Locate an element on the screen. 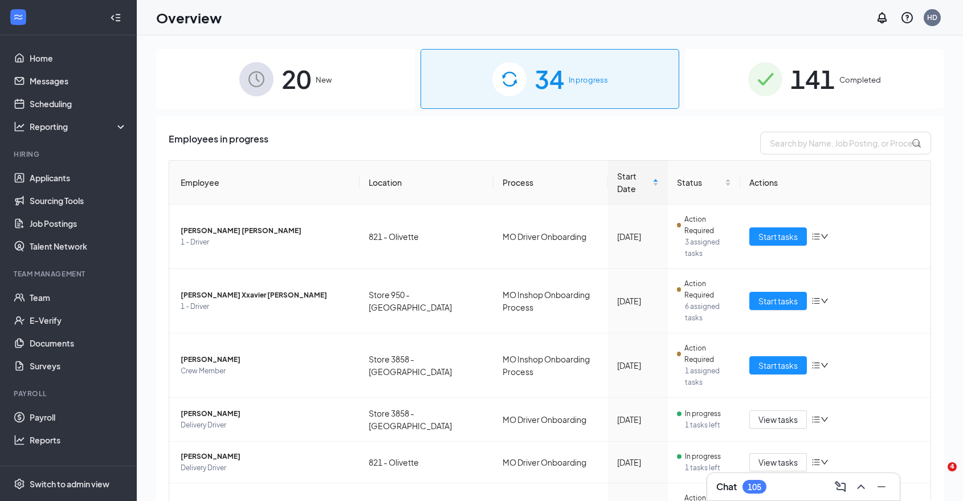  a: Sourcing Tools is located at coordinates (78, 200).